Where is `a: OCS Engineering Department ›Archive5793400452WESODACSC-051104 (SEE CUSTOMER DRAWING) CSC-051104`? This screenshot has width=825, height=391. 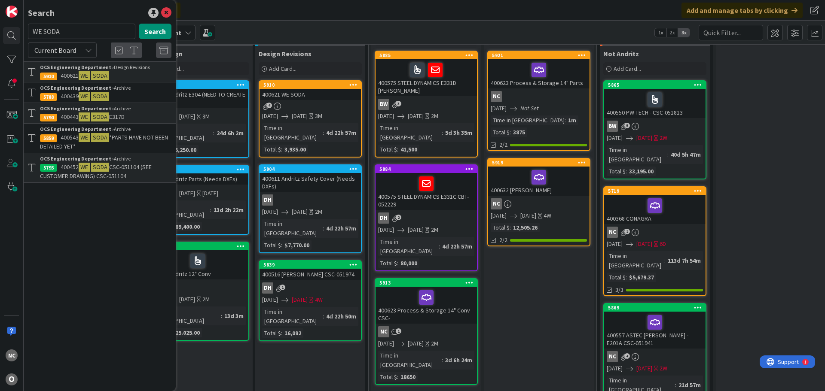
a: OCS Engineering Department ›Archive5793400452WESODACSC-051104 (SEE CUSTOMER DRAWING) CSC-051104 is located at coordinates (100, 168).